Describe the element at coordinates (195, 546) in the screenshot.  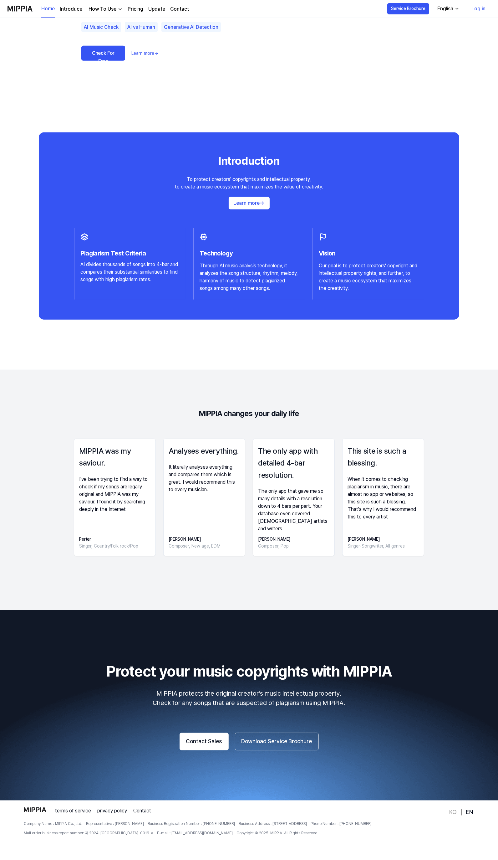
I see `div: Composer, New age, EDM` at that location.